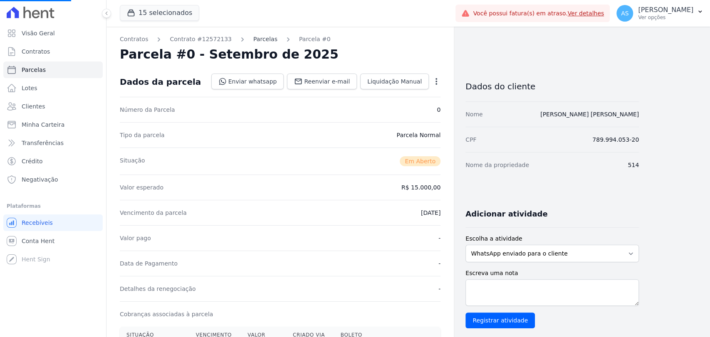 Image resolution: width=710 pixels, height=337 pixels. I want to click on dt: Tipo da parcela, so click(142, 135).